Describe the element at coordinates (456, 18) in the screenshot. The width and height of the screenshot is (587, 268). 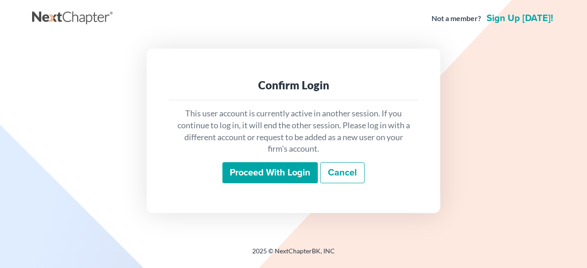
I see `strong: Not a member?` at that location.